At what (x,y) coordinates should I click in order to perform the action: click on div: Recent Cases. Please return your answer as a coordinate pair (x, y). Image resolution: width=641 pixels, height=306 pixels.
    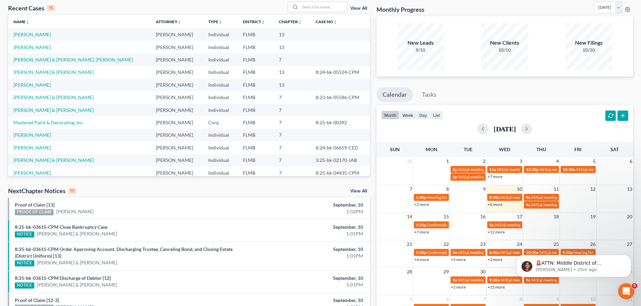
    Looking at the image, I should click on (31, 8).